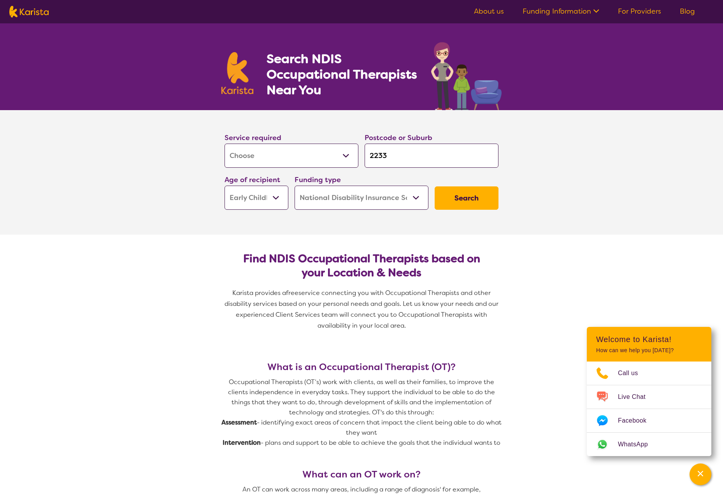 Image resolution: width=723 pixels, height=495 pixels. I want to click on strong: Assessment, so click(239, 422).